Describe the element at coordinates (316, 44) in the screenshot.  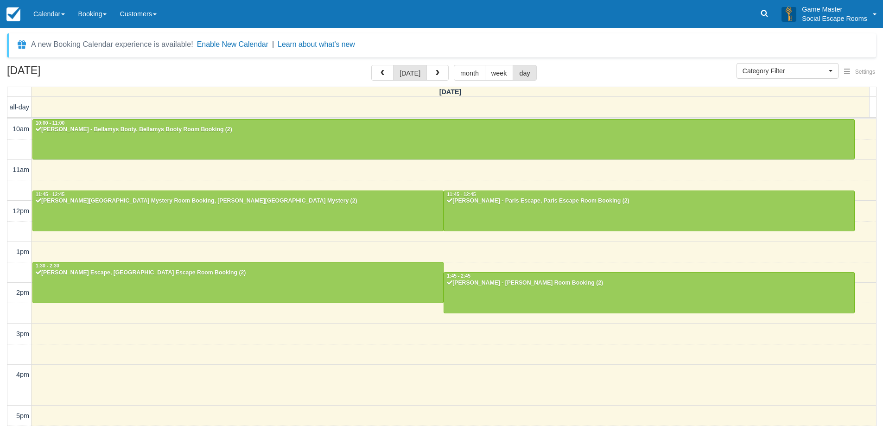
I see `a: Learn about what's new` at that location.